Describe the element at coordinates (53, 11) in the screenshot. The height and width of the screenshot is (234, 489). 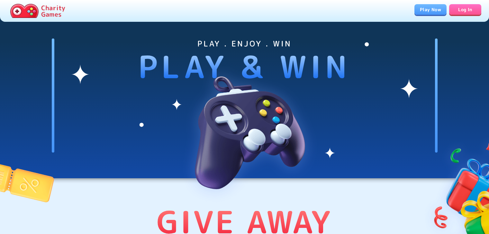
I see `p: Charity Games` at that location.